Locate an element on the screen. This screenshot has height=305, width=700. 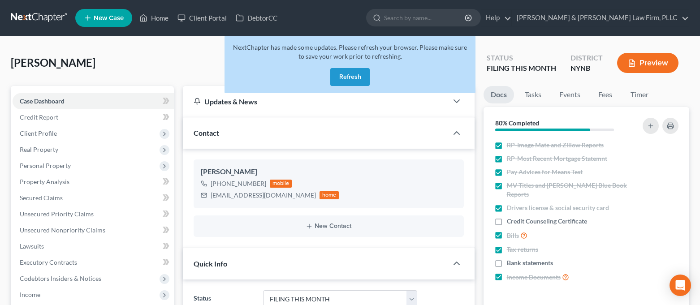
span: Contact is located at coordinates (206, 133).